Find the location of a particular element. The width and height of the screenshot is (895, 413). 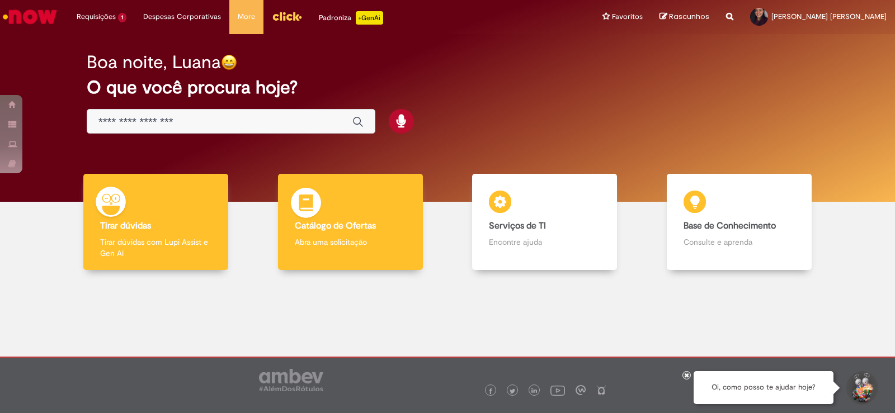

img: logo_footer_naosei.png is located at coordinates (601, 390).